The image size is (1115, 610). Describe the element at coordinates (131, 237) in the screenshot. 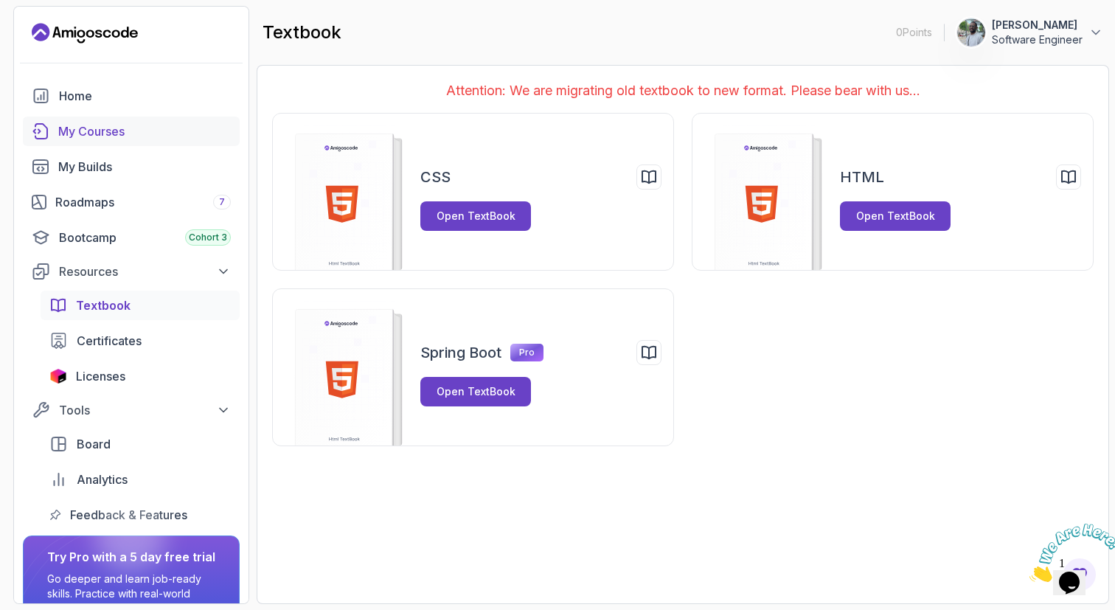

I see `a: bootcamp` at that location.